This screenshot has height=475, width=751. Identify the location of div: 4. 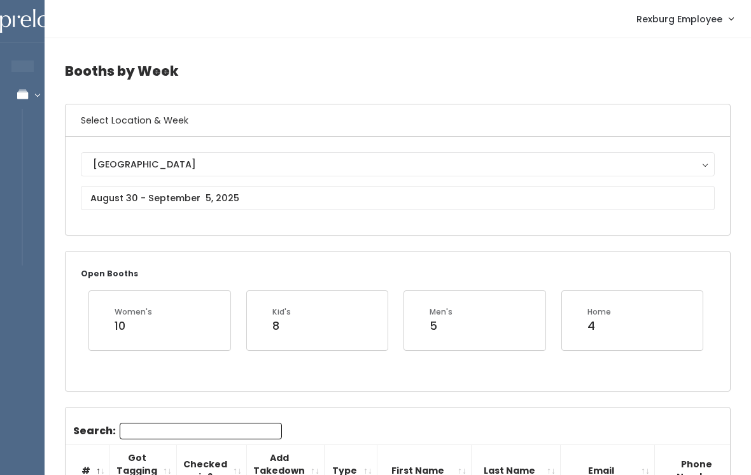
(599, 326).